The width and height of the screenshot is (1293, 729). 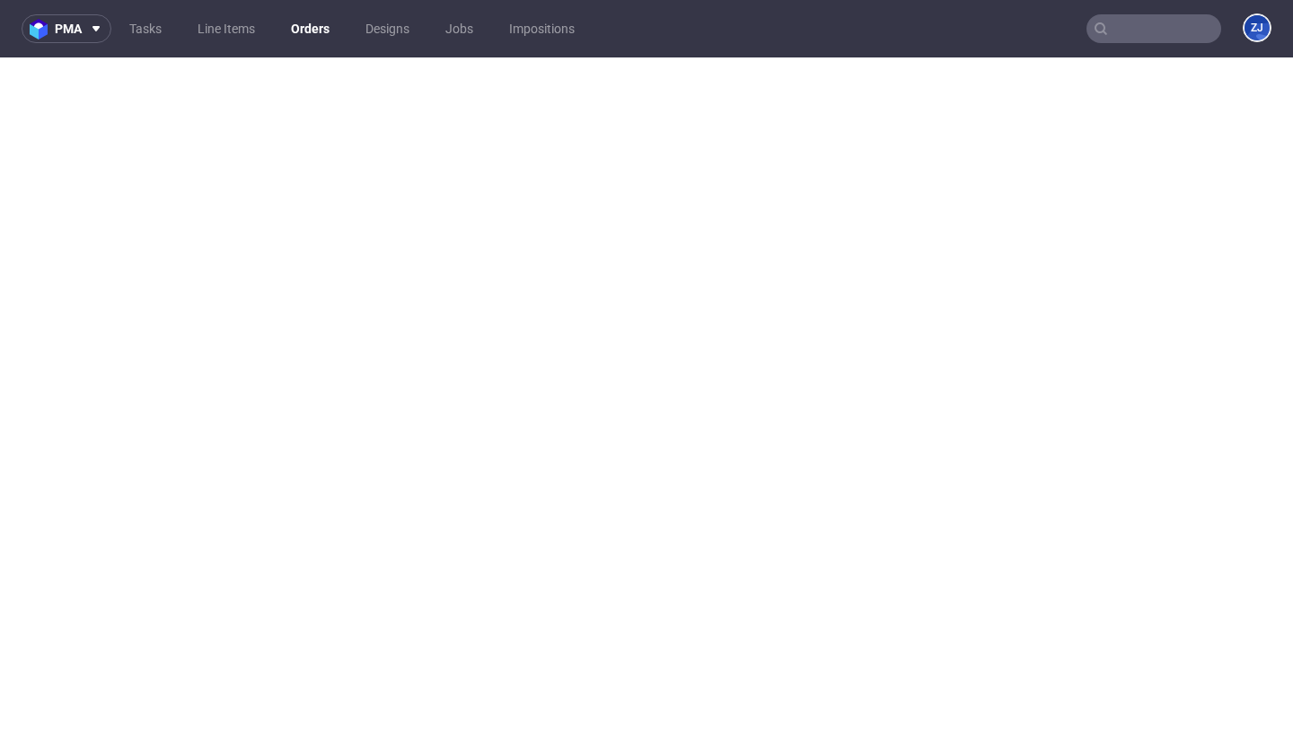 What do you see at coordinates (459, 29) in the screenshot?
I see `a: Jobs` at bounding box center [459, 29].